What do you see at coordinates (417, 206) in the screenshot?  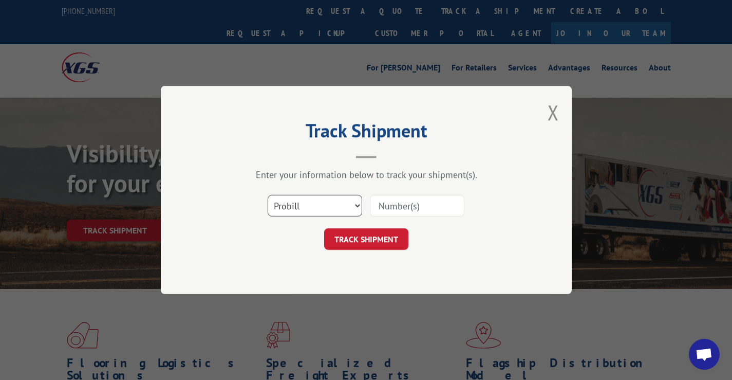 I see `input: Number(s)` at bounding box center [417, 206].